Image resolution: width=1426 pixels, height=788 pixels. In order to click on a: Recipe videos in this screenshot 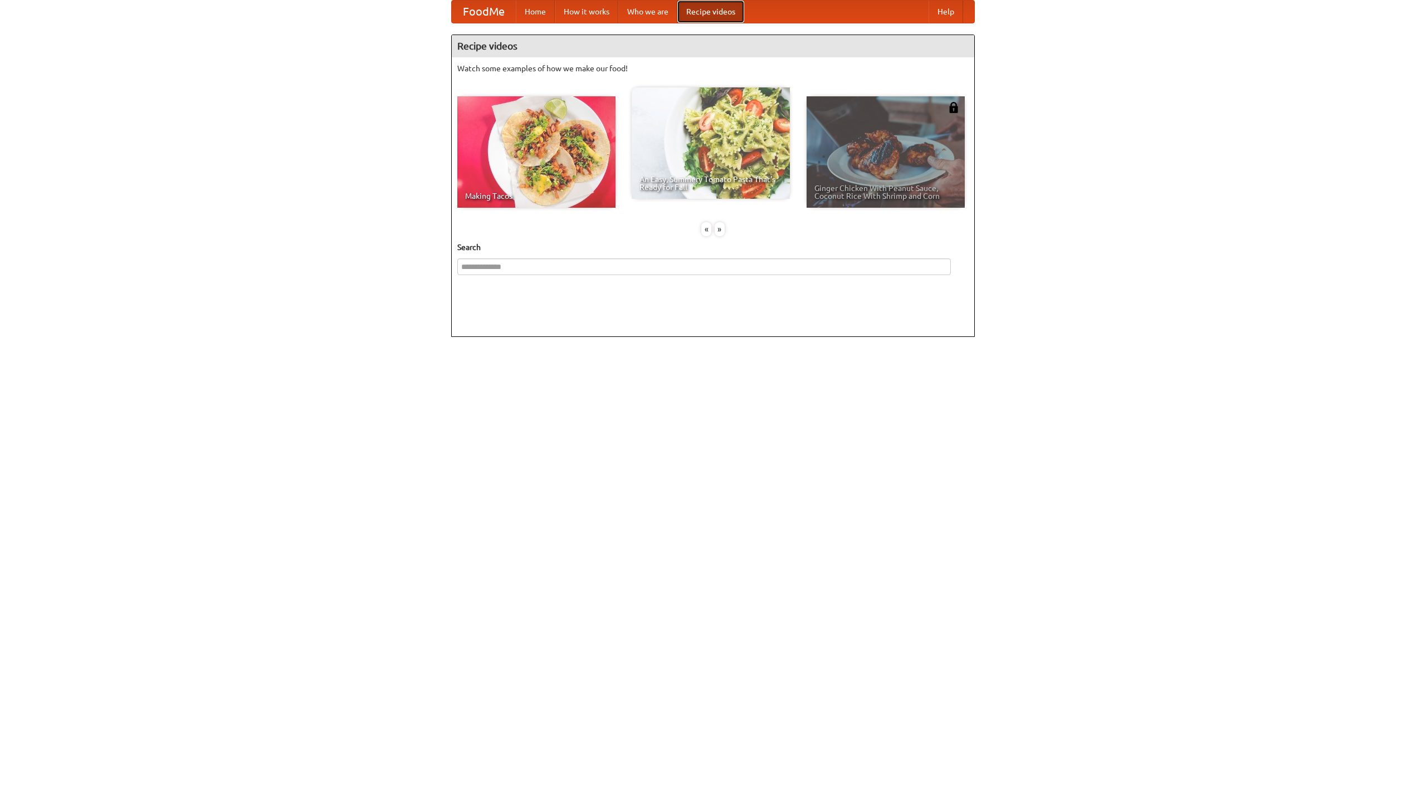, I will do `click(711, 12)`.